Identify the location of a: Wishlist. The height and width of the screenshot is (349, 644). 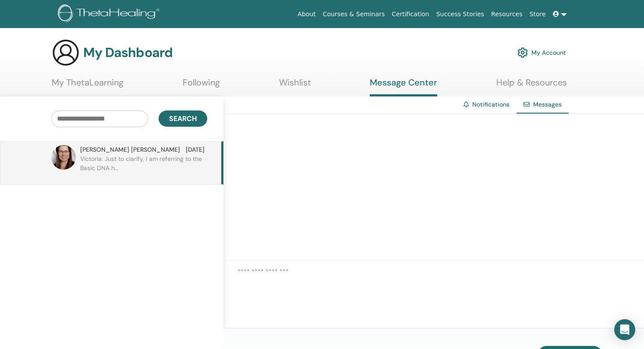
(295, 85).